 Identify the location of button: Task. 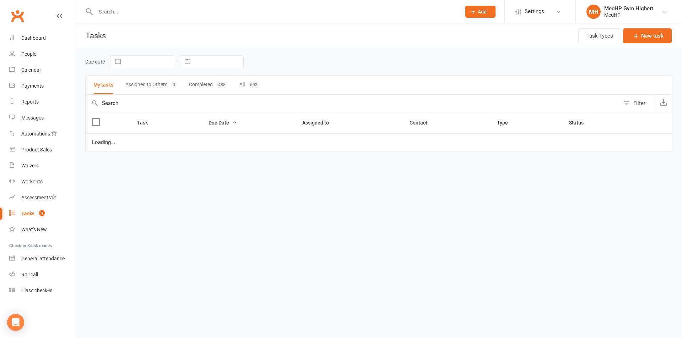
(146, 123).